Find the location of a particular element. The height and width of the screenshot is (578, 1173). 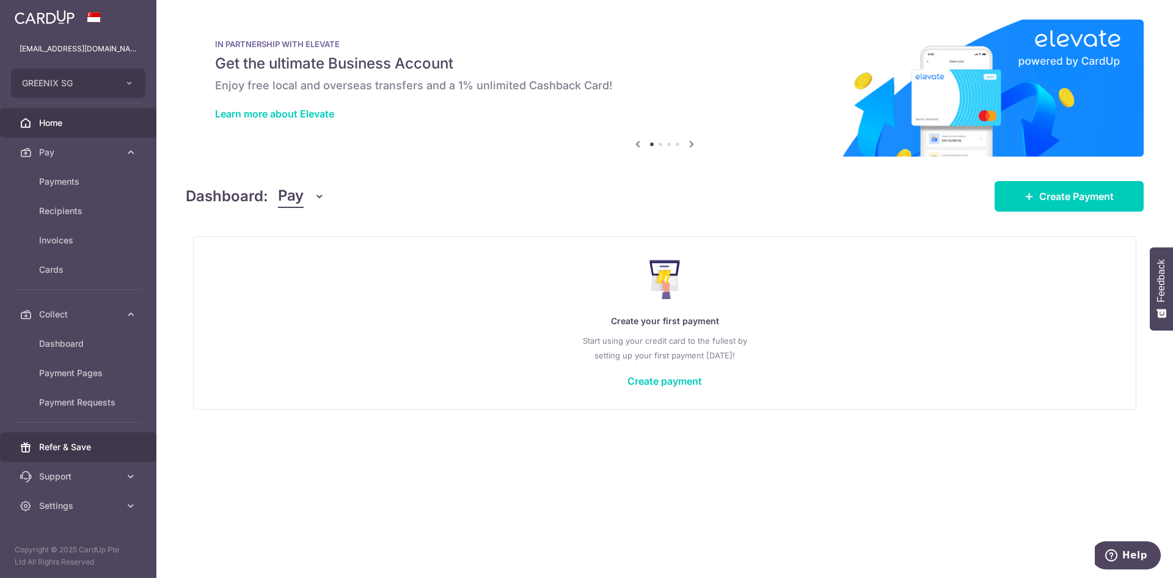

p: IN PARTNERSHIP WITH ELEVATE is located at coordinates (665, 44).